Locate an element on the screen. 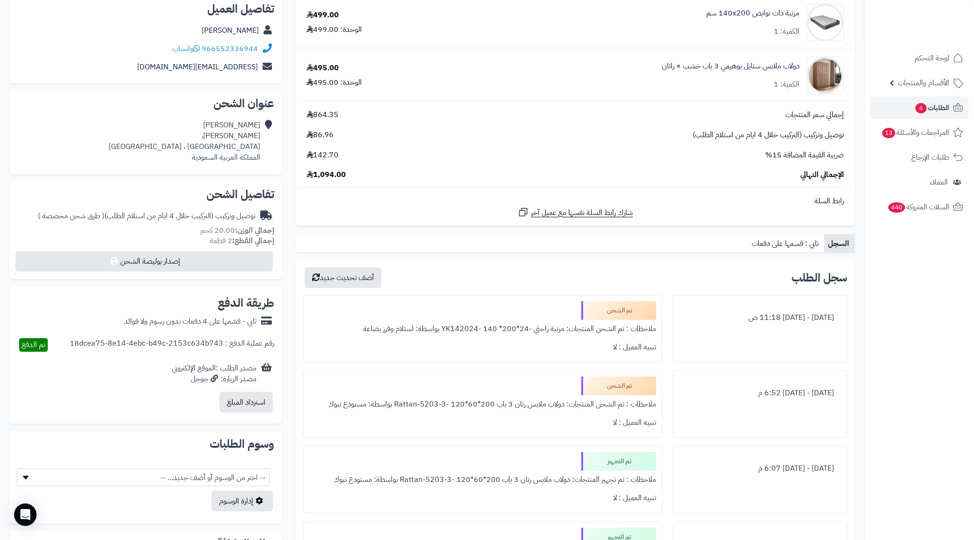 Image resolution: width=974 pixels, height=540 pixels. div: مصدر الزيارة: جوجل is located at coordinates (214, 379).